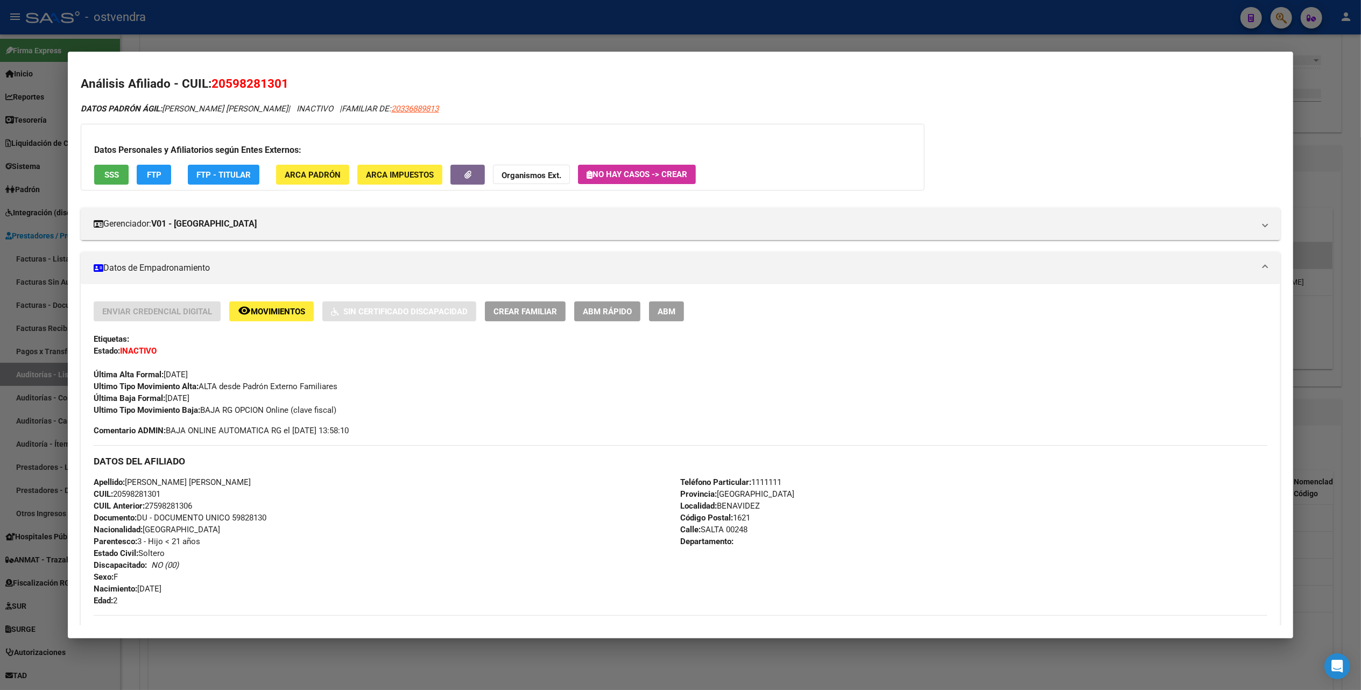 This screenshot has height=690, width=1361. What do you see at coordinates (106, 577) in the screenshot?
I see `span: F` at bounding box center [106, 577].